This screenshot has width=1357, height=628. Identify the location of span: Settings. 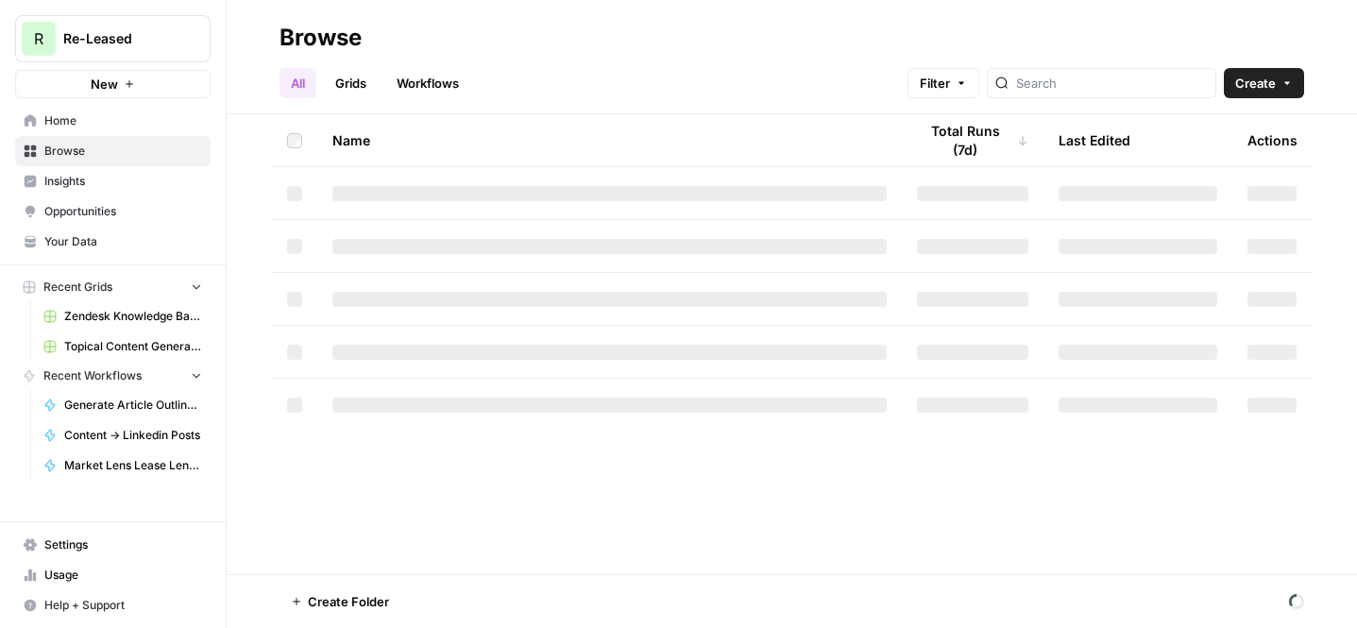
(123, 545).